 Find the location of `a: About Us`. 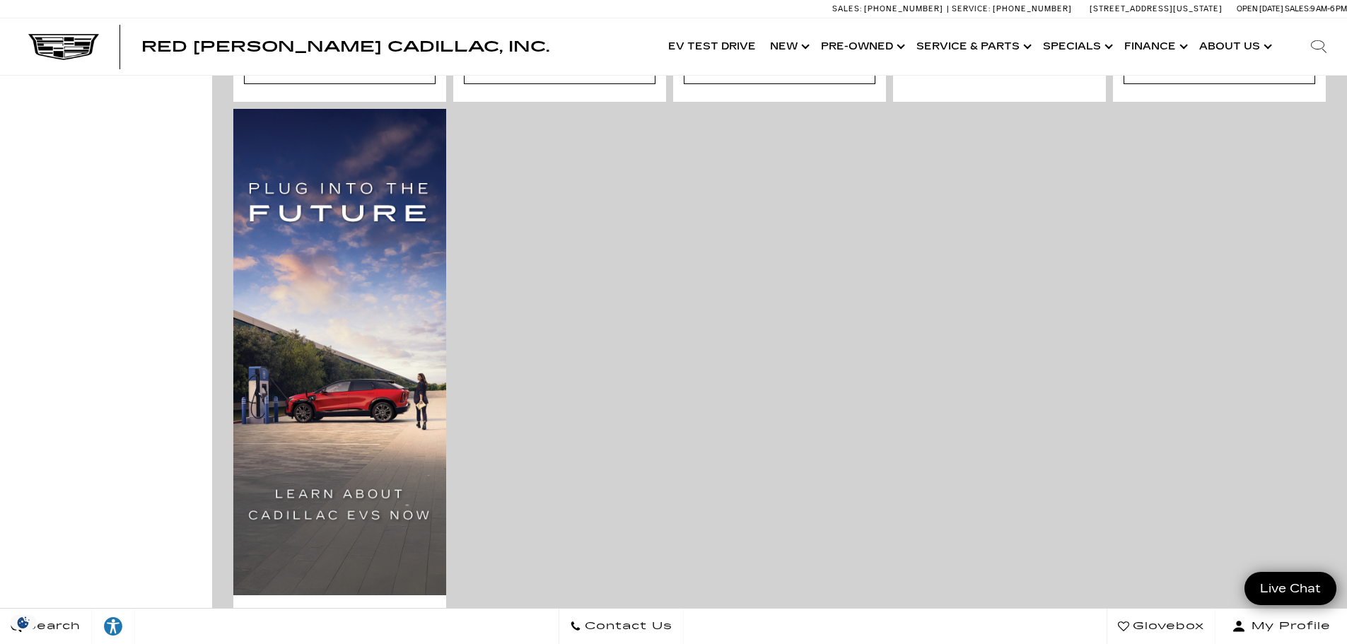

a: About Us is located at coordinates (1233, 47).